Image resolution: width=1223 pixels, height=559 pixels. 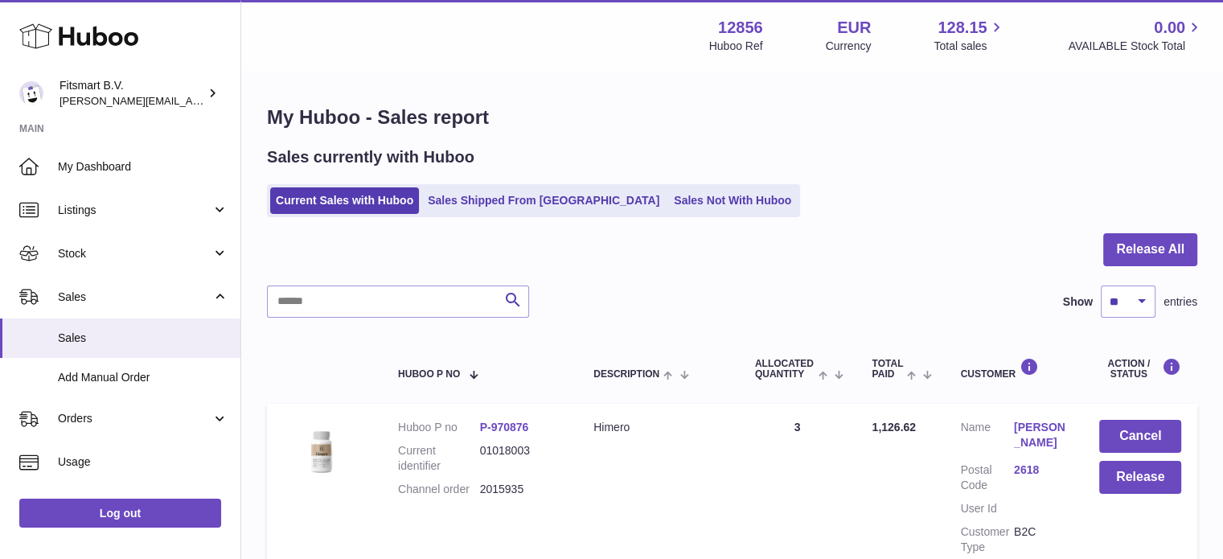 I want to click on span: 1,126.62, so click(x=894, y=427).